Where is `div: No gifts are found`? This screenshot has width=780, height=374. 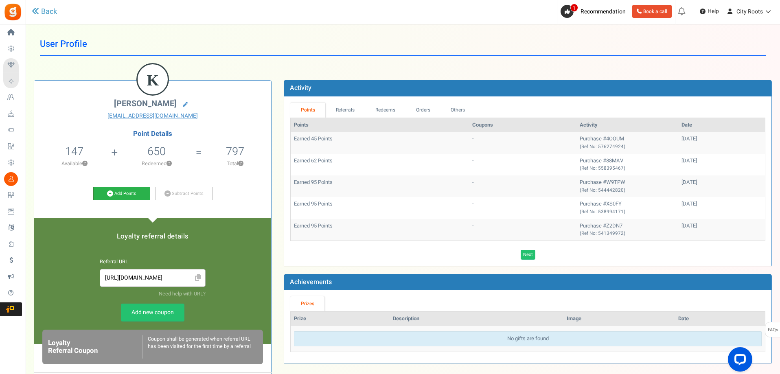 div: No gifts are found is located at coordinates (527, 339).